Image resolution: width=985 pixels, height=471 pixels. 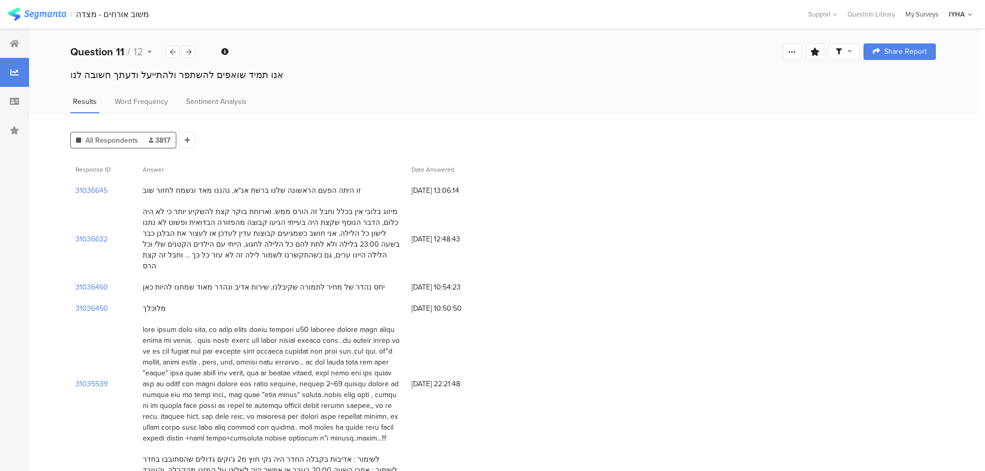 I want to click on span: Answer, so click(x=153, y=170).